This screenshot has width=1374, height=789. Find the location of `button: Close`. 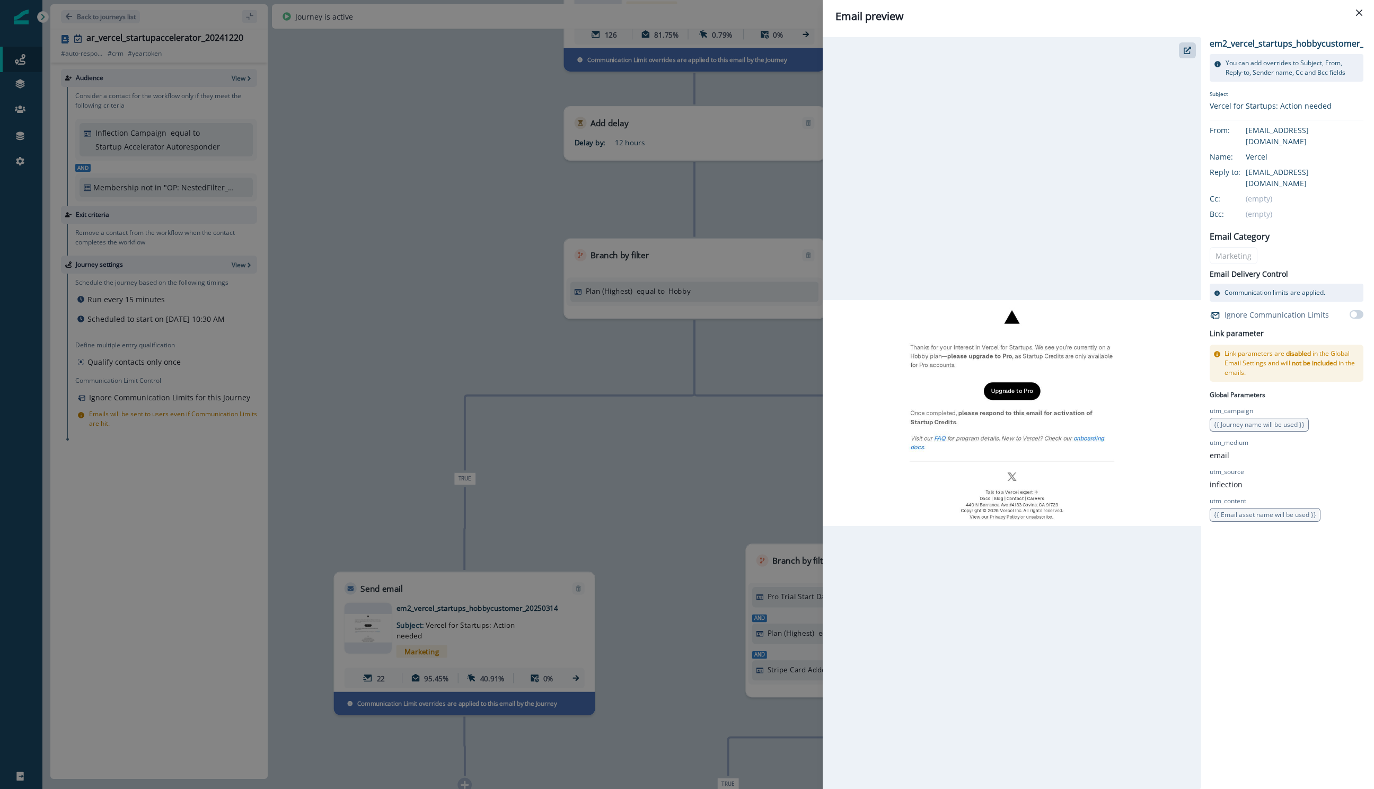

button: Close is located at coordinates (1359, 13).